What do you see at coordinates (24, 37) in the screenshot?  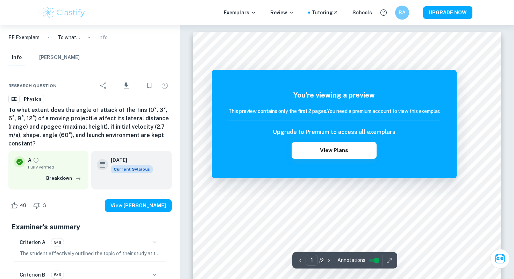 I see `p: EE Exemplars` at bounding box center [24, 37].